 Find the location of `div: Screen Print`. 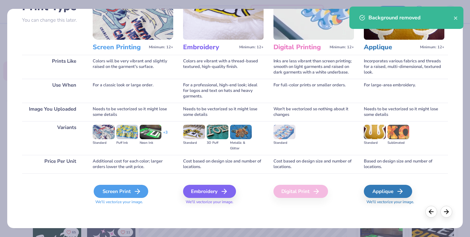

div: Screen Print is located at coordinates (121, 191).